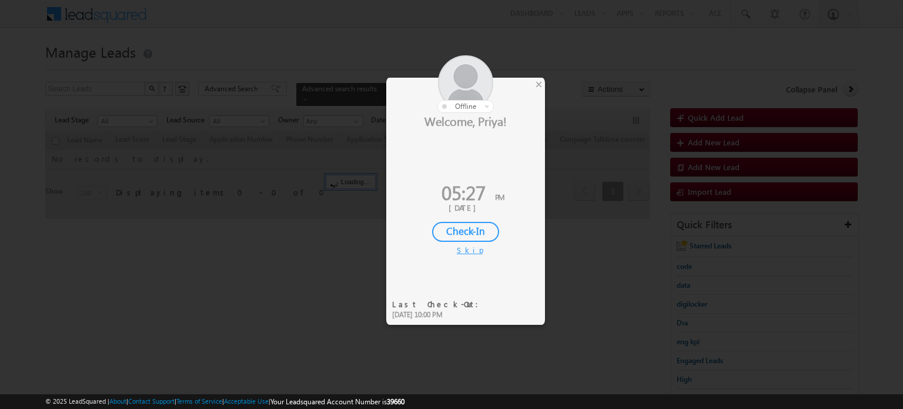  What do you see at coordinates (466, 232) in the screenshot?
I see `div: Check-In` at bounding box center [466, 232].